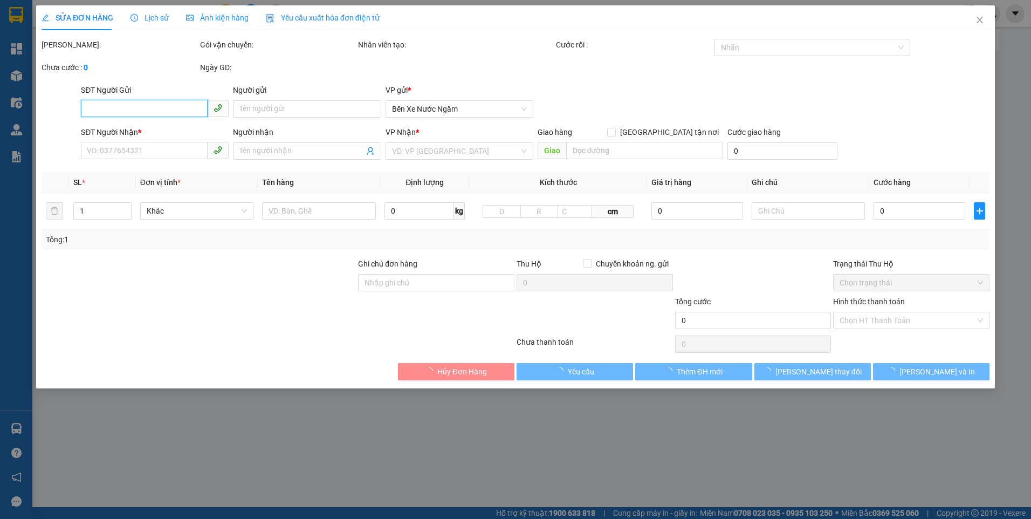  I want to click on input: Ghi chú đơn hàng, so click(436, 283).